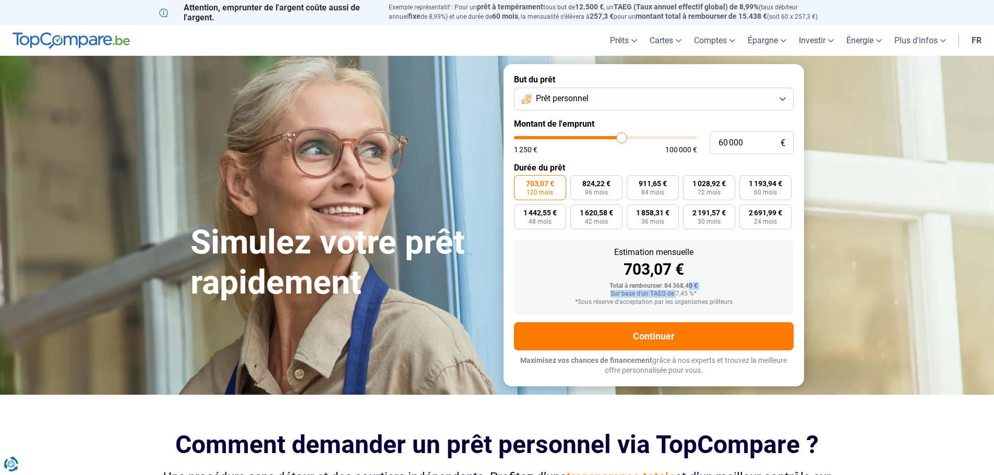  What do you see at coordinates (686, 7) in the screenshot?
I see `span: TAEG (Taux annuel effectif global) de 8,99%` at bounding box center [686, 7].